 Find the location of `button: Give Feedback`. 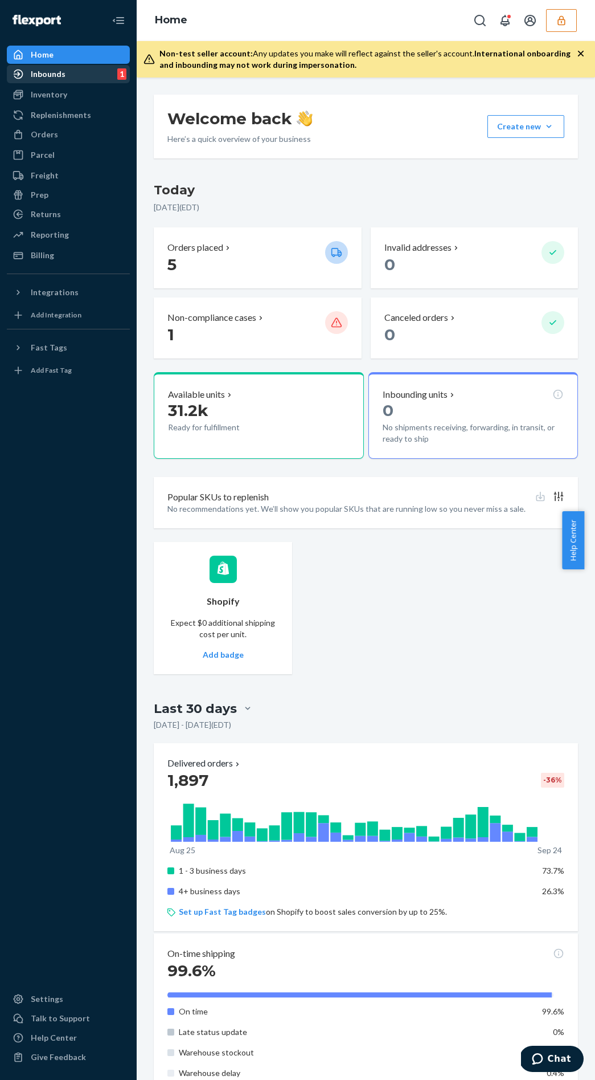

button: Give Feedback is located at coordinates (68, 1057).